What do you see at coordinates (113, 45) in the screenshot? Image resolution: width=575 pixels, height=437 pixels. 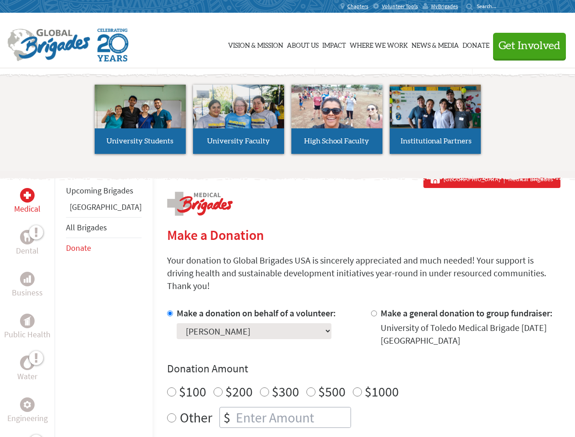 I see `img: Global Brigades Celebrating 20 Years` at bounding box center [113, 45].